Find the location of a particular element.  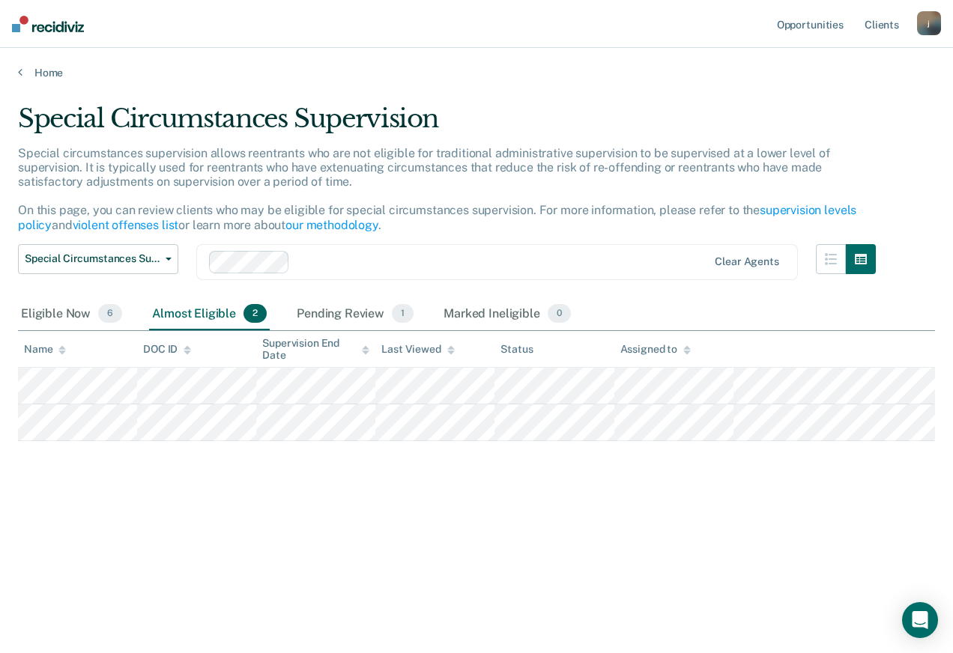

a: violent offenses list is located at coordinates (126, 225).